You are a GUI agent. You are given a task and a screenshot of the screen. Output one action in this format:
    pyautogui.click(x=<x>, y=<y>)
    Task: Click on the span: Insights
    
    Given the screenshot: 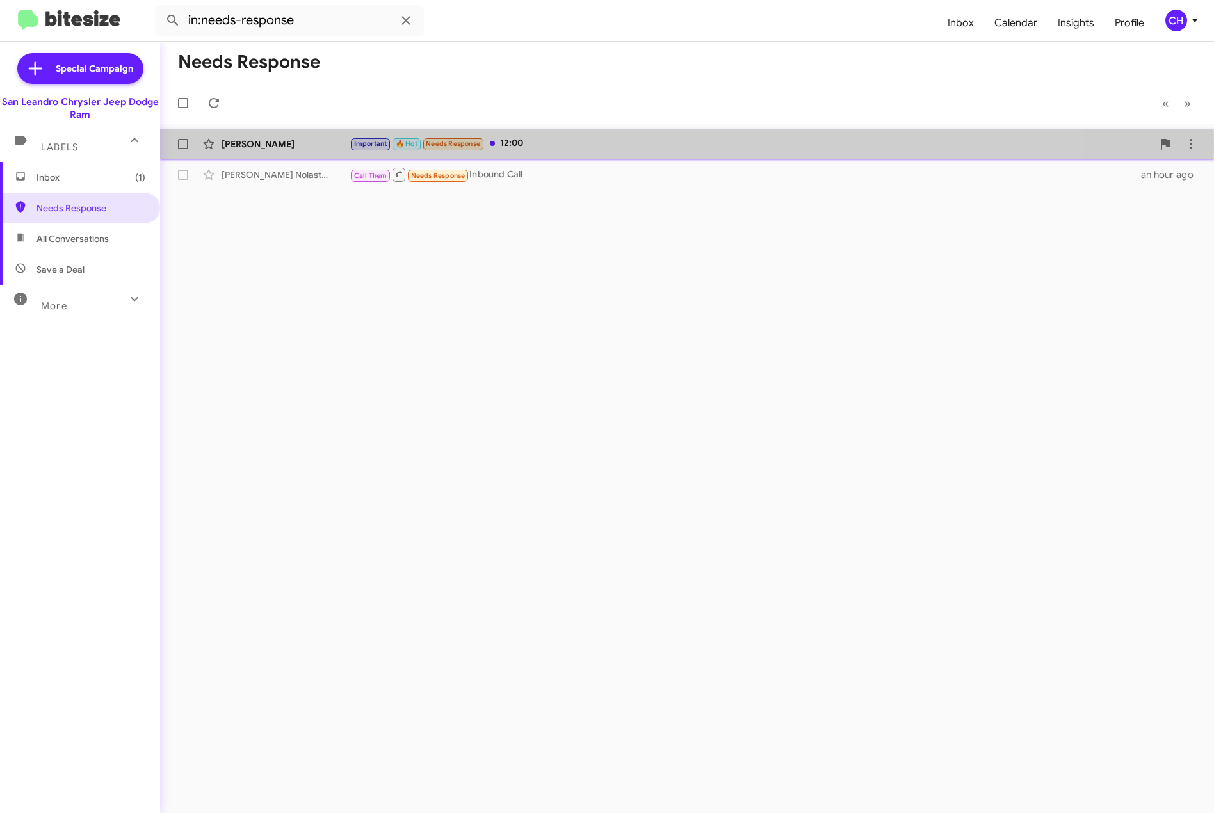 What is the action you would take?
    pyautogui.click(x=1076, y=23)
    